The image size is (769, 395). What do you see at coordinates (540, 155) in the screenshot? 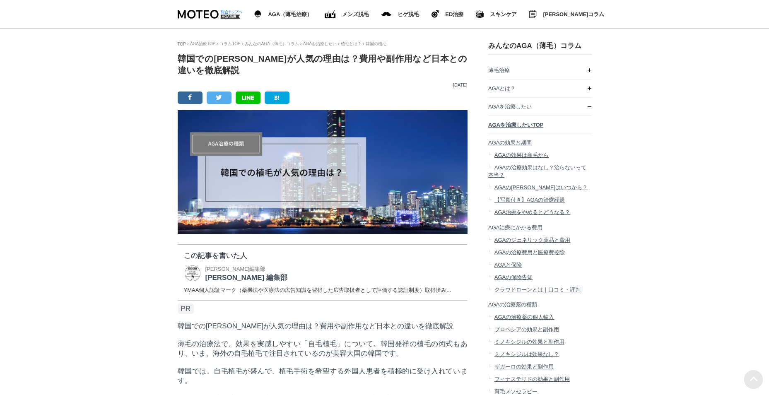
I see `a: AGAの効果は産毛から` at bounding box center [540, 155].